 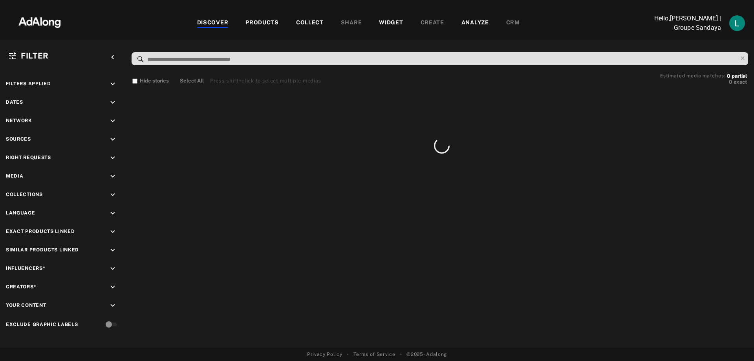 What do you see at coordinates (737, 23) in the screenshot?
I see `button: Account settings` at bounding box center [737, 23].